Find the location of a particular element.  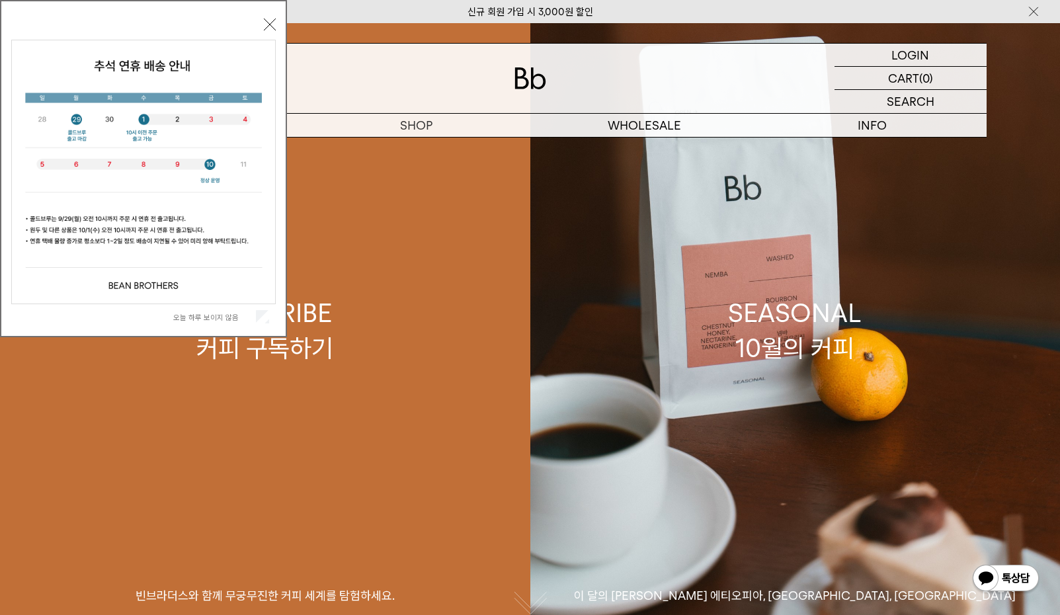

label: 오늘 하루 보이지 않음 is located at coordinates (213, 317).